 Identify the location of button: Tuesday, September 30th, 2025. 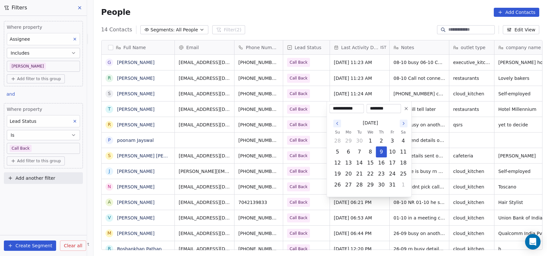
(359, 141).